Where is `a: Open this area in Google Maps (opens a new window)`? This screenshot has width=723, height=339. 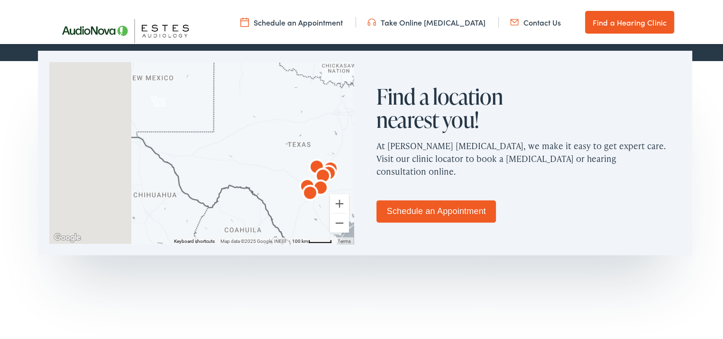
a: Open this area in Google Maps (opens a new window) is located at coordinates (67, 237).